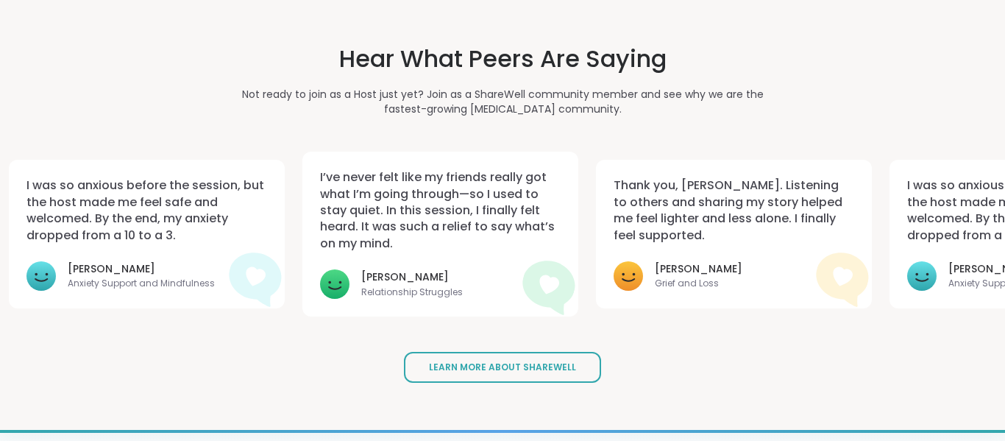 Image resolution: width=1005 pixels, height=441 pixels. What do you see at coordinates (146, 210) in the screenshot?
I see `p: I was so anxious before the session, but the host made me feel safe and welcomed. By the end, my ...` at bounding box center [146, 210].